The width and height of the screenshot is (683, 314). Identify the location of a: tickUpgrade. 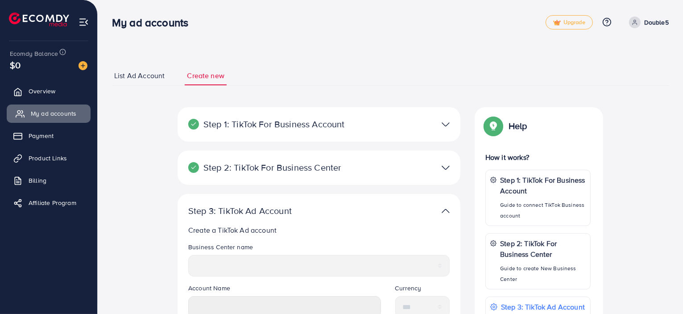
(569, 22).